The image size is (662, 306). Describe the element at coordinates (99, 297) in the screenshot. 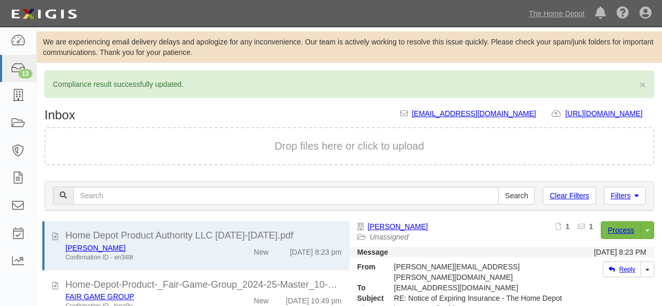

I see `a: FAIR GAME GROUP` at that location.